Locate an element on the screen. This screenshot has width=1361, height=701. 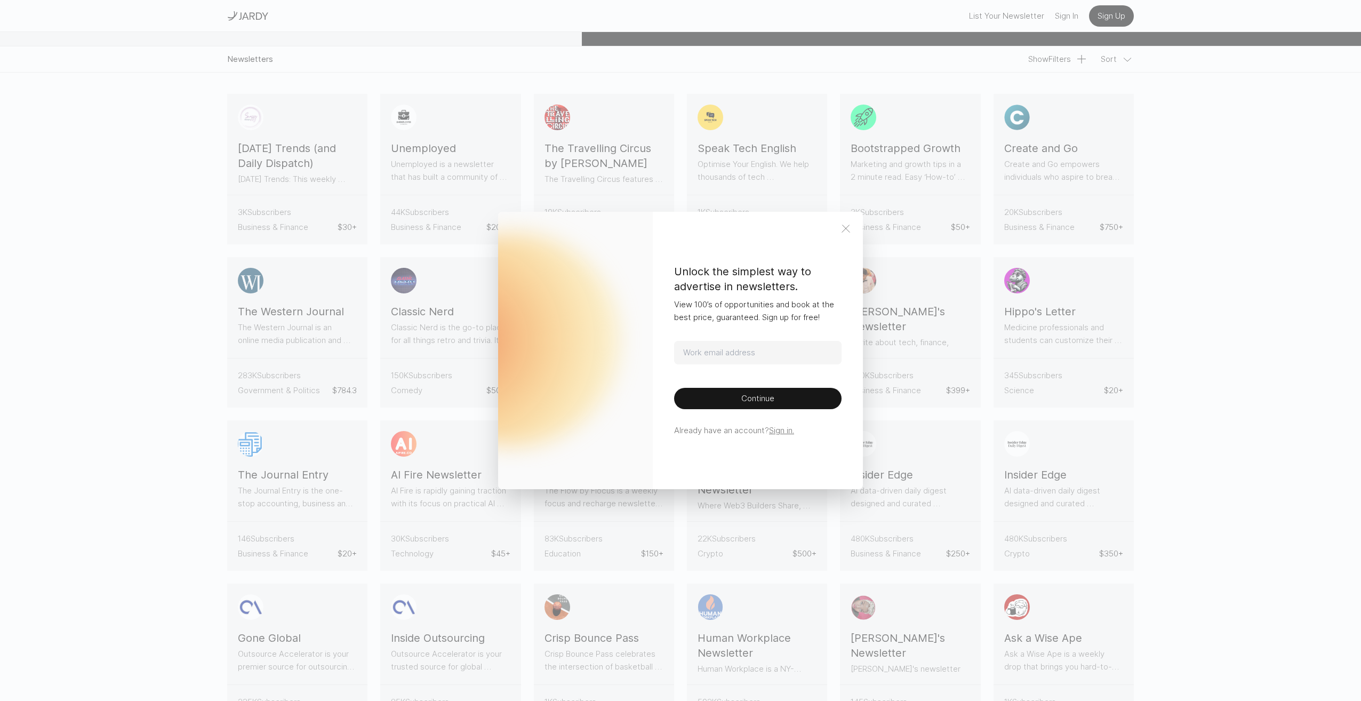
p: Already have an account? is located at coordinates (758, 430).